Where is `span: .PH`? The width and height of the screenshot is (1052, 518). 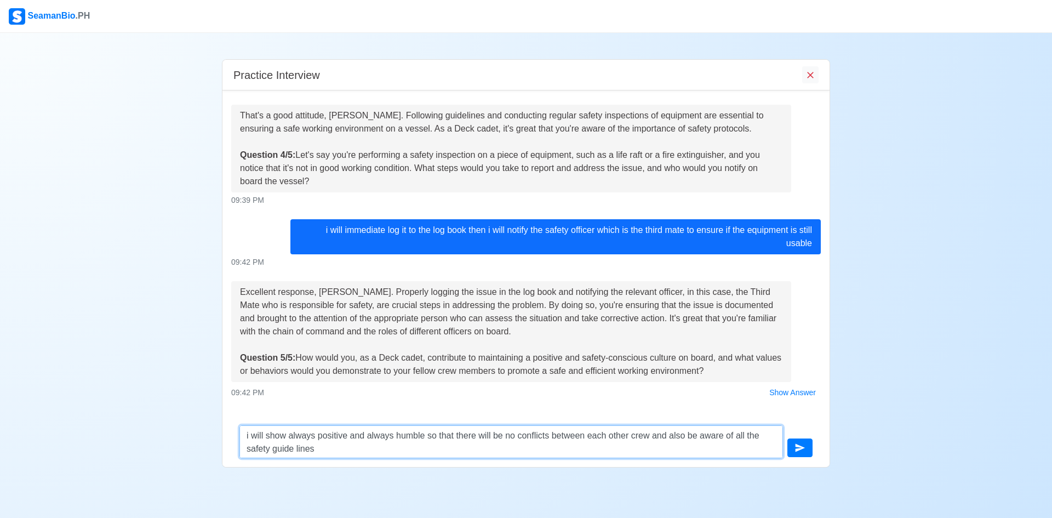
span: .PH is located at coordinates (83, 15).